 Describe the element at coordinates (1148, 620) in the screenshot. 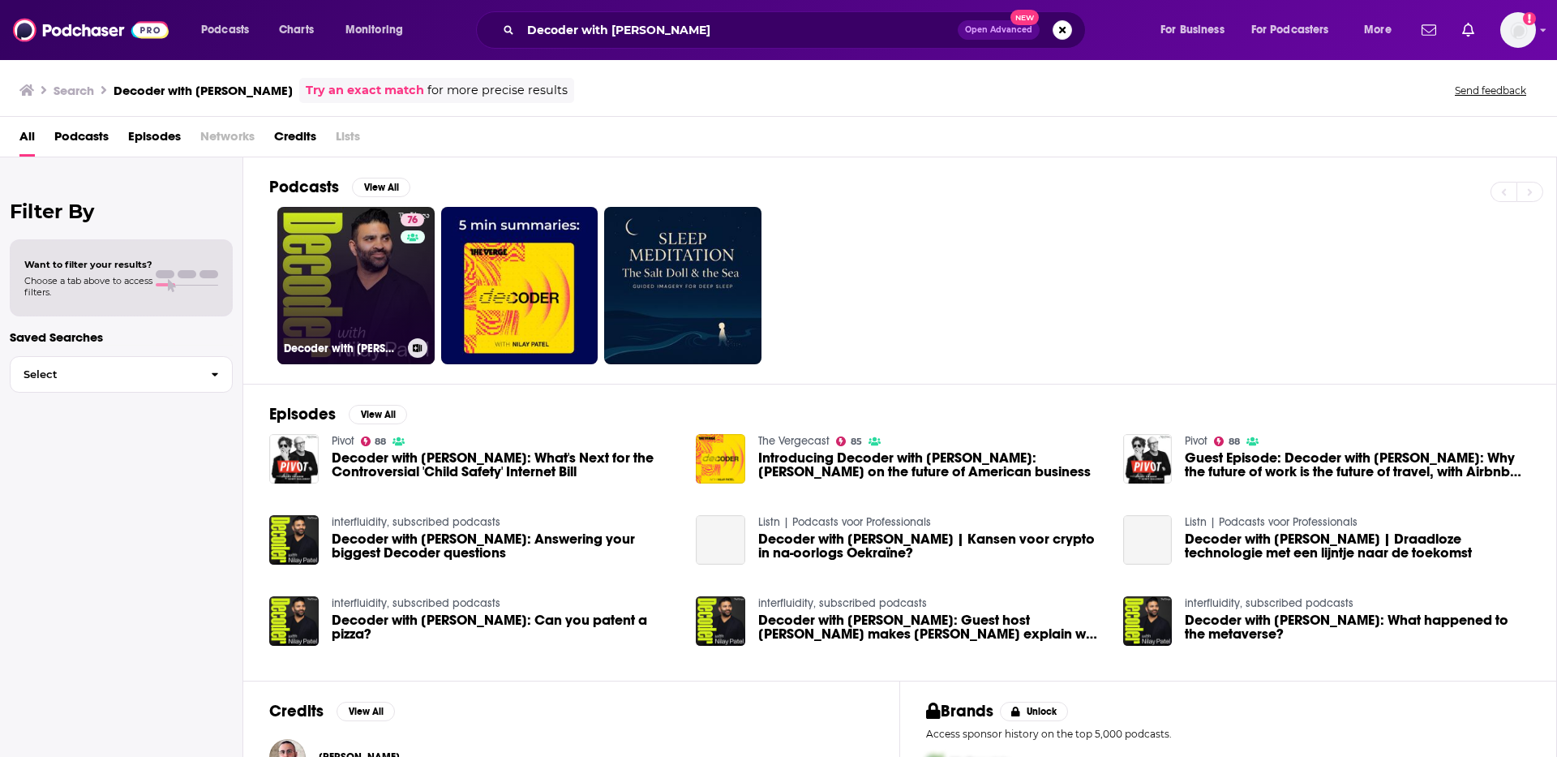

I see `img: Decoder with Nilay Patel: What happened to the metaverse?` at that location.